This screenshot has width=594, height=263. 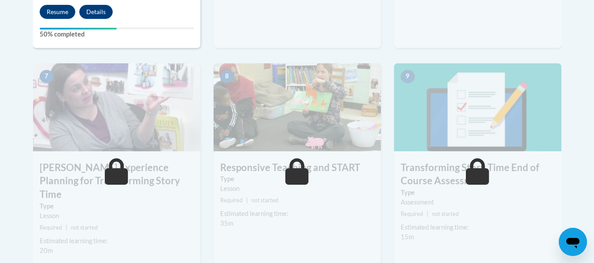 I want to click on div: Assessment, so click(x=477, y=202).